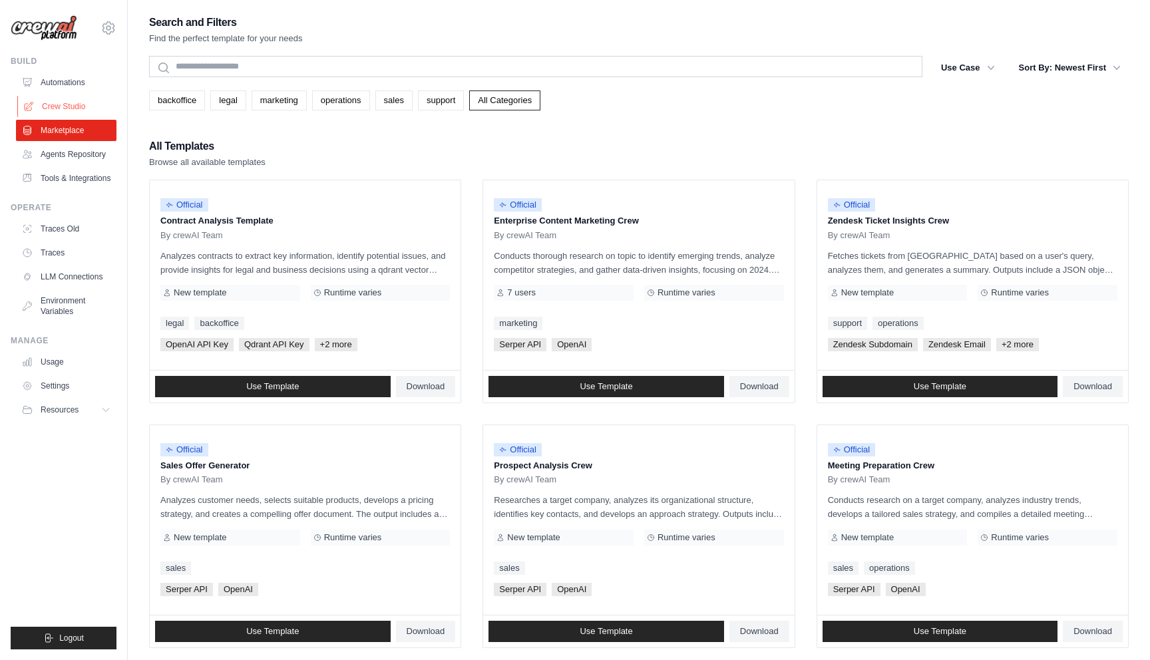  What do you see at coordinates (66, 83) in the screenshot?
I see `a: Automations` at bounding box center [66, 83].